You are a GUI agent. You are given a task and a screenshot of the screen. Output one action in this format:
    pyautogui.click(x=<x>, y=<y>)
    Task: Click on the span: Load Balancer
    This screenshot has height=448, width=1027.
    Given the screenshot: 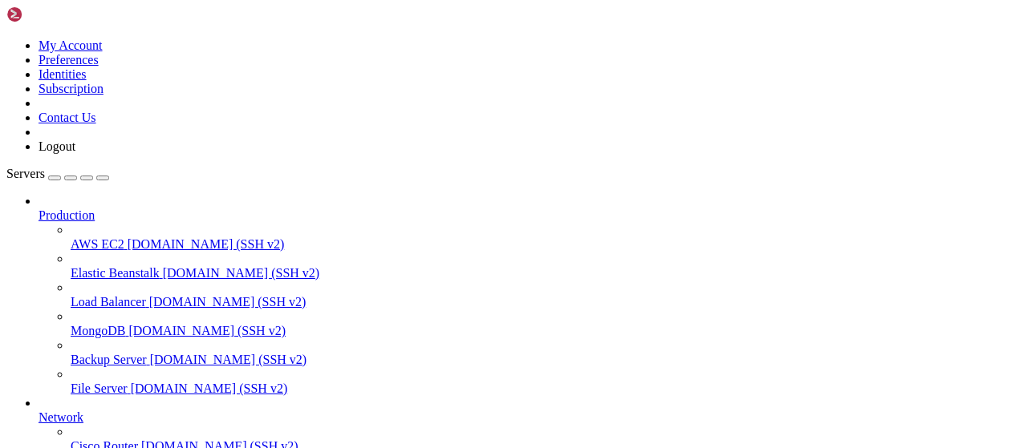 What is the action you would take?
    pyautogui.click(x=108, y=302)
    